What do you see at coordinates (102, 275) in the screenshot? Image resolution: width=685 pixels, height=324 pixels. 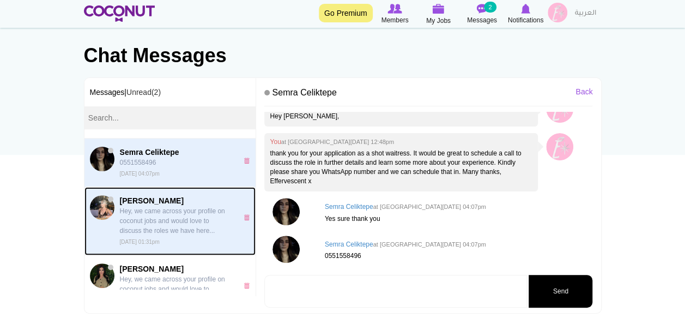 I see `img: Dina Jacobs` at bounding box center [102, 275].